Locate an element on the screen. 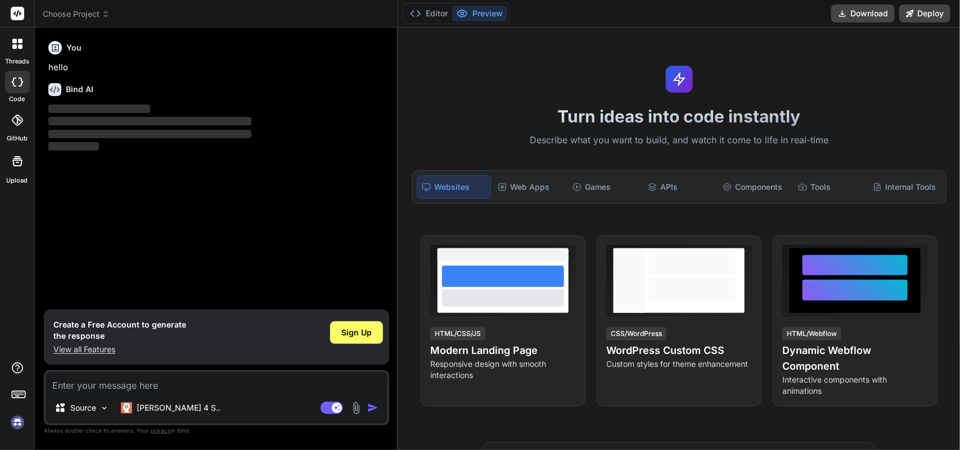 The image size is (960, 450). h1: Turn ideas into code instantly is located at coordinates (679, 116).